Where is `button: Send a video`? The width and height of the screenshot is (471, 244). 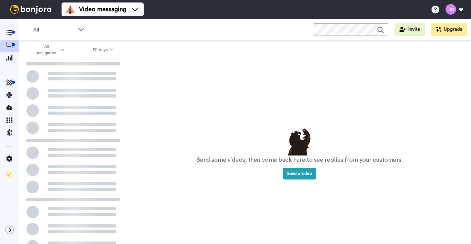 button: Send a video is located at coordinates (300, 173).